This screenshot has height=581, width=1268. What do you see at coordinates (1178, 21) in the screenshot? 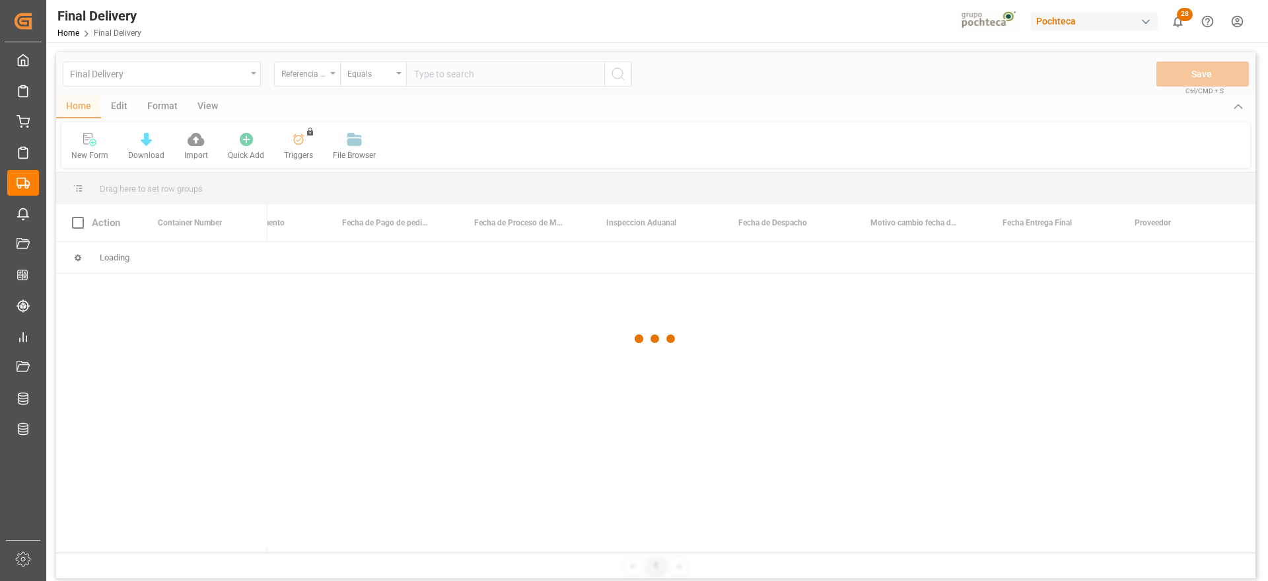
I see `button: show 28 new notifications` at bounding box center [1178, 21].